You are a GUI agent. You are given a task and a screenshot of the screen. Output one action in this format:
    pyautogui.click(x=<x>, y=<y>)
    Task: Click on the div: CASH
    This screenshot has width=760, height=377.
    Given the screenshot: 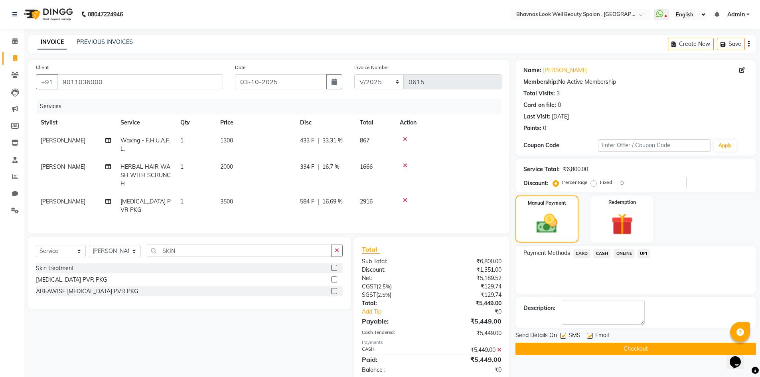 What is the action you would take?
    pyautogui.click(x=394, y=350)
    